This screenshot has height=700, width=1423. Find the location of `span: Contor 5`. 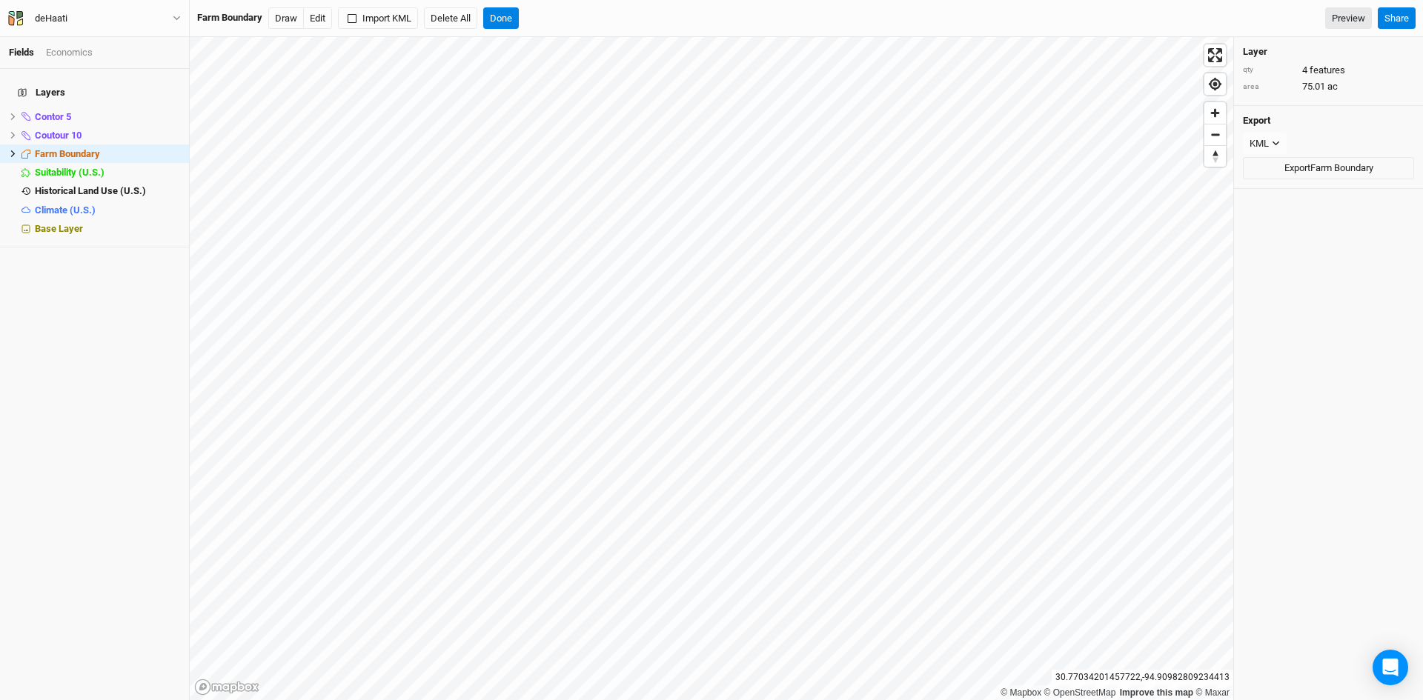

span: Contor 5 is located at coordinates (53, 116).